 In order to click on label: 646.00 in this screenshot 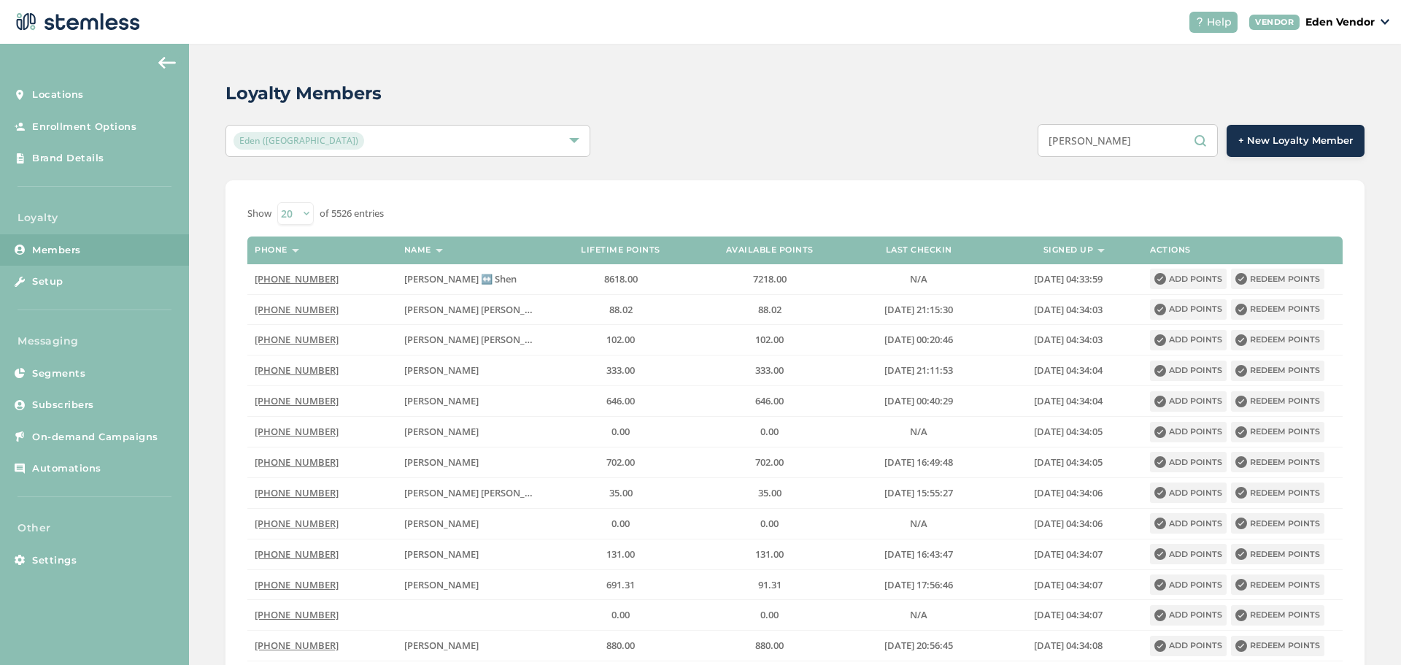, I will do `click(770, 401)`.